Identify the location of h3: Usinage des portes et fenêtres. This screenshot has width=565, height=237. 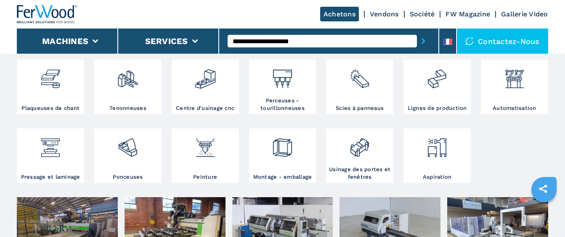
(359, 174).